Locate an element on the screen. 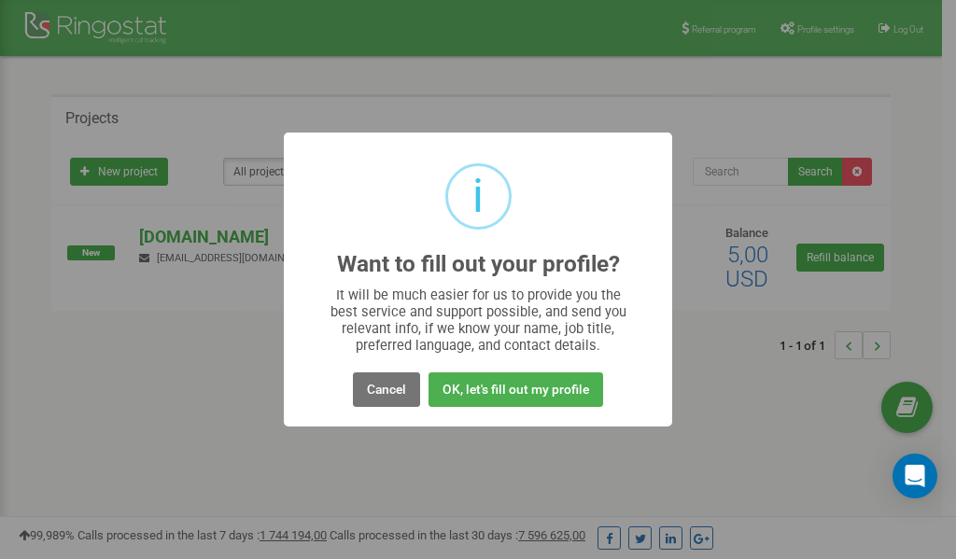  h2: Want to fill out your profile? is located at coordinates (478, 264).